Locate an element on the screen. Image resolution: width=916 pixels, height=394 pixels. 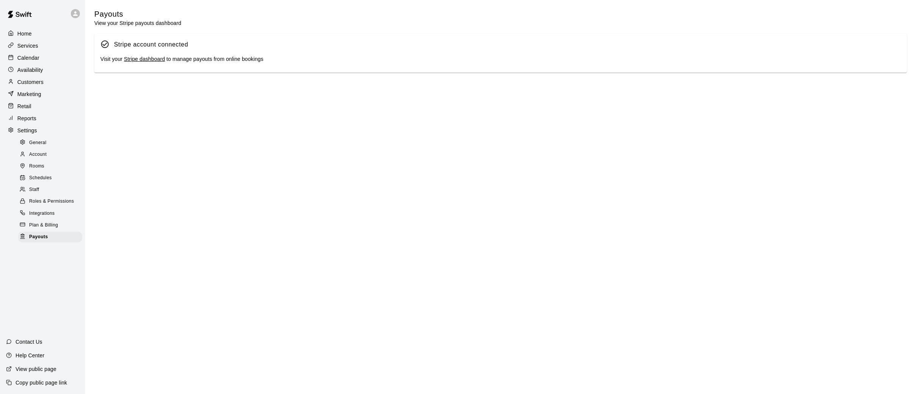
a: Schedules is located at coordinates (51, 178).